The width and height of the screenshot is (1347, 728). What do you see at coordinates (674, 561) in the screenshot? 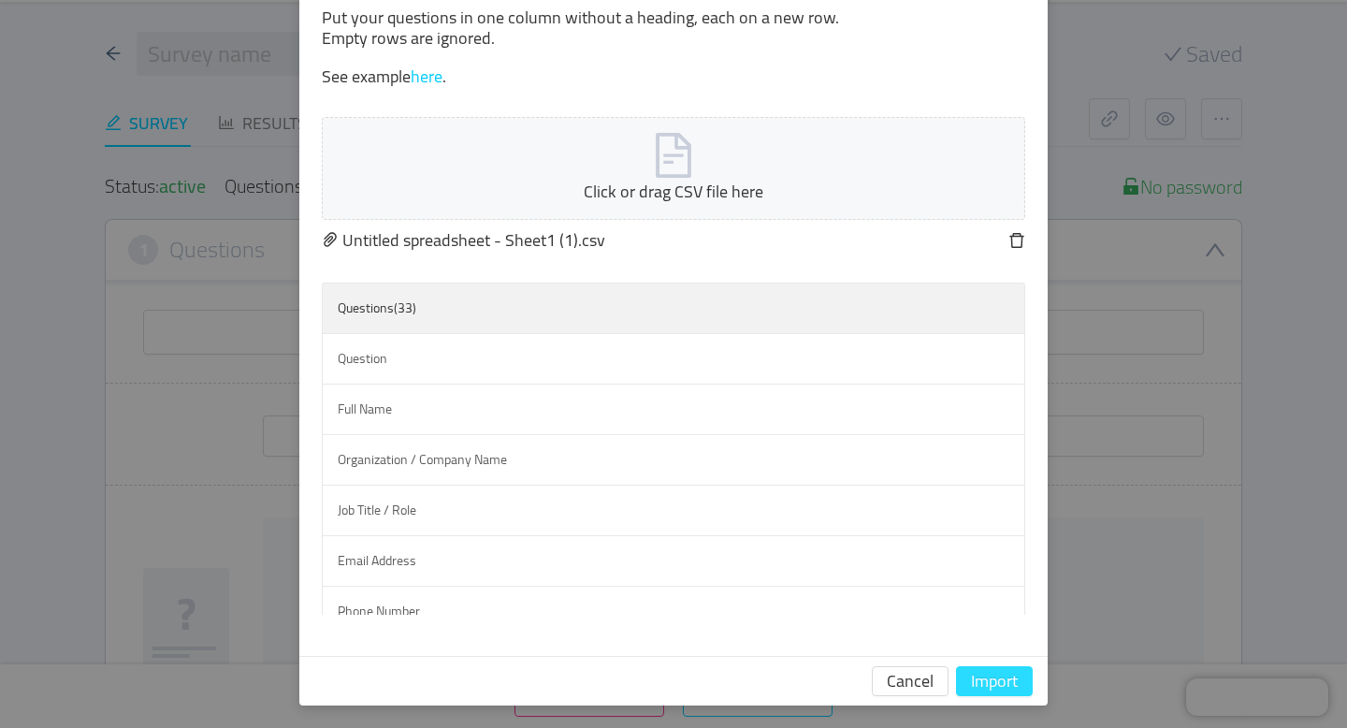
I see `td: Email Address` at bounding box center [674, 561].